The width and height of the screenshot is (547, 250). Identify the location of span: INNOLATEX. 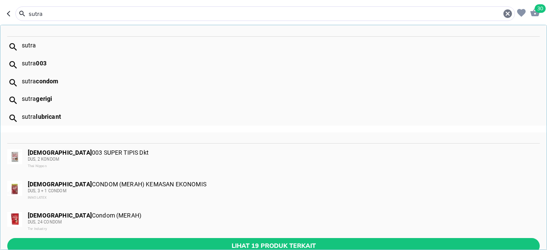
(37, 197).